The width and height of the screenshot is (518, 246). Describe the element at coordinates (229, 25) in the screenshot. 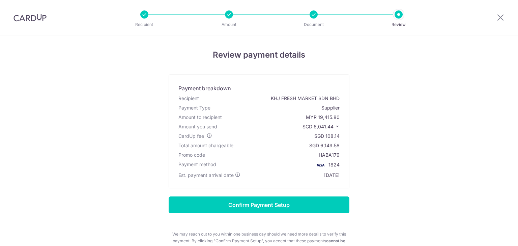

I see `p: Amount` at that location.